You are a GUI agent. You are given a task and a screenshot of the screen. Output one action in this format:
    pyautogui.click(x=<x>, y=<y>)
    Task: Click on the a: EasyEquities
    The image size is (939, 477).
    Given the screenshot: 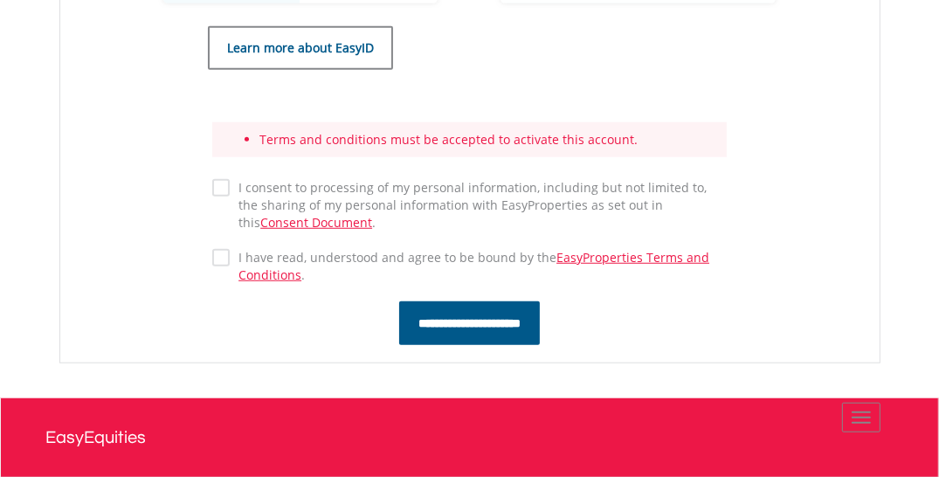 What is the action you would take?
    pyautogui.click(x=470, y=438)
    